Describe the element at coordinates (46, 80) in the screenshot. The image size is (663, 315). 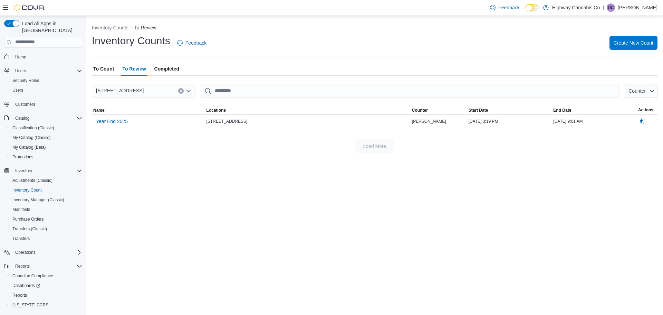
I see `span: Security Roles` at that location.